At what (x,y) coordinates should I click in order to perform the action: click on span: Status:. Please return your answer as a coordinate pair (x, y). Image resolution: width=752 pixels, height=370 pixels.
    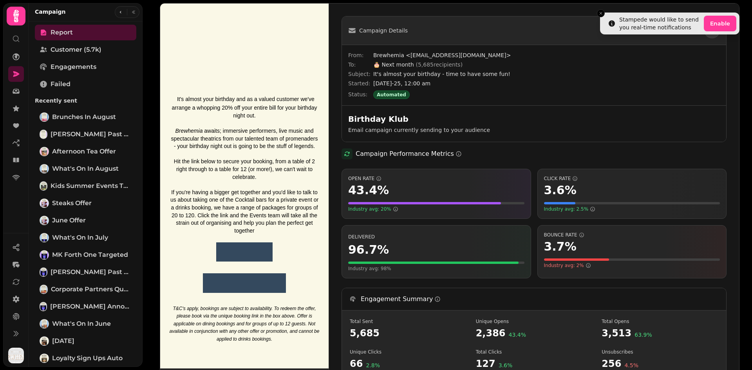
    Looking at the image, I should click on (361, 95).